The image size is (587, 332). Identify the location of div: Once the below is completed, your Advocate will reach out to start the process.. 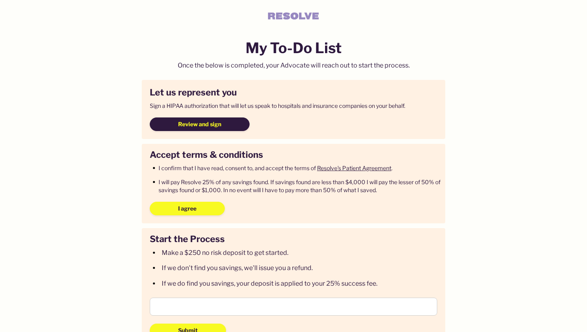
(293, 65).